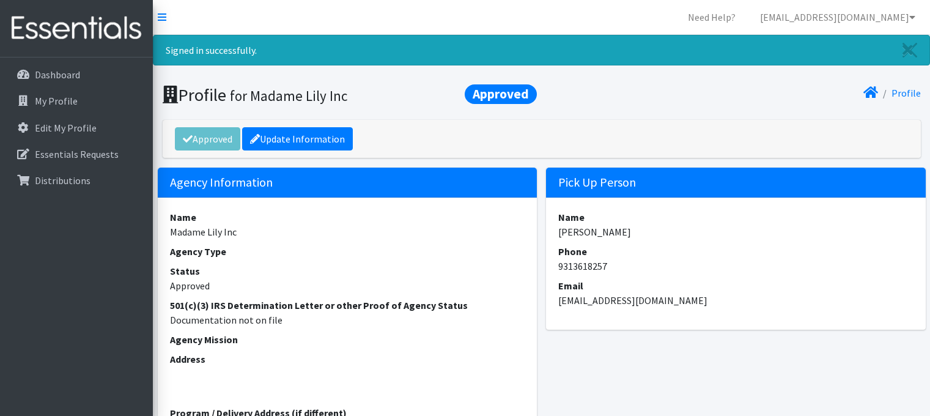 This screenshot has height=416, width=930. I want to click on img: HumanEssentials, so click(76, 28).